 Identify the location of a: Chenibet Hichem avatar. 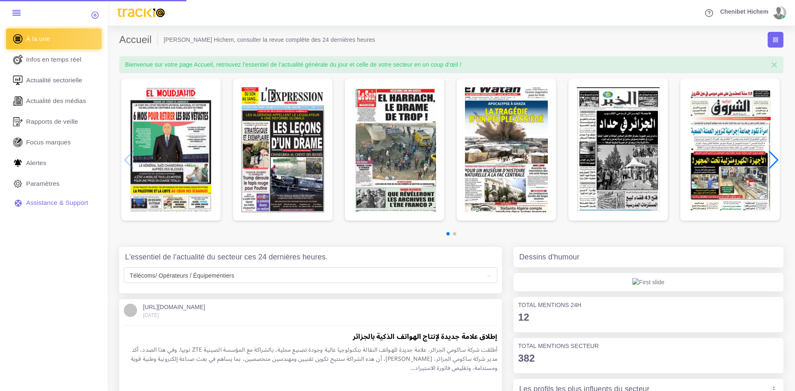
(753, 13).